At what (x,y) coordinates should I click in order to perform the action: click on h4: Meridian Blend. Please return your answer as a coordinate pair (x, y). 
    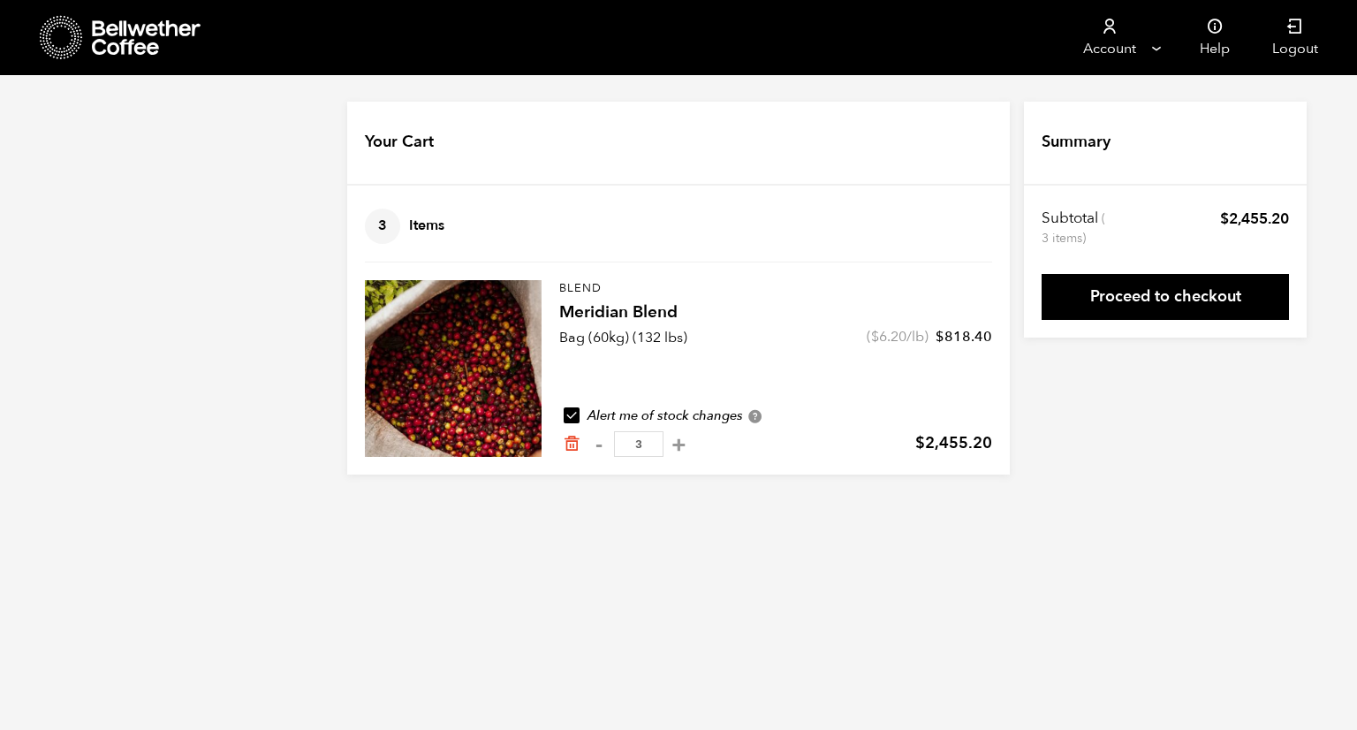
    Looking at the image, I should click on (776, 313).